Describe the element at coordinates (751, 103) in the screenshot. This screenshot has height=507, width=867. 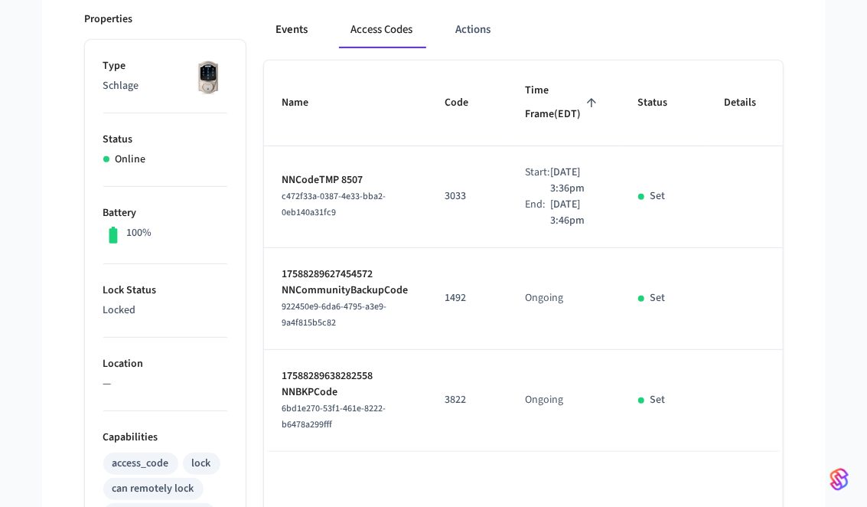
I see `span: Details` at that location.